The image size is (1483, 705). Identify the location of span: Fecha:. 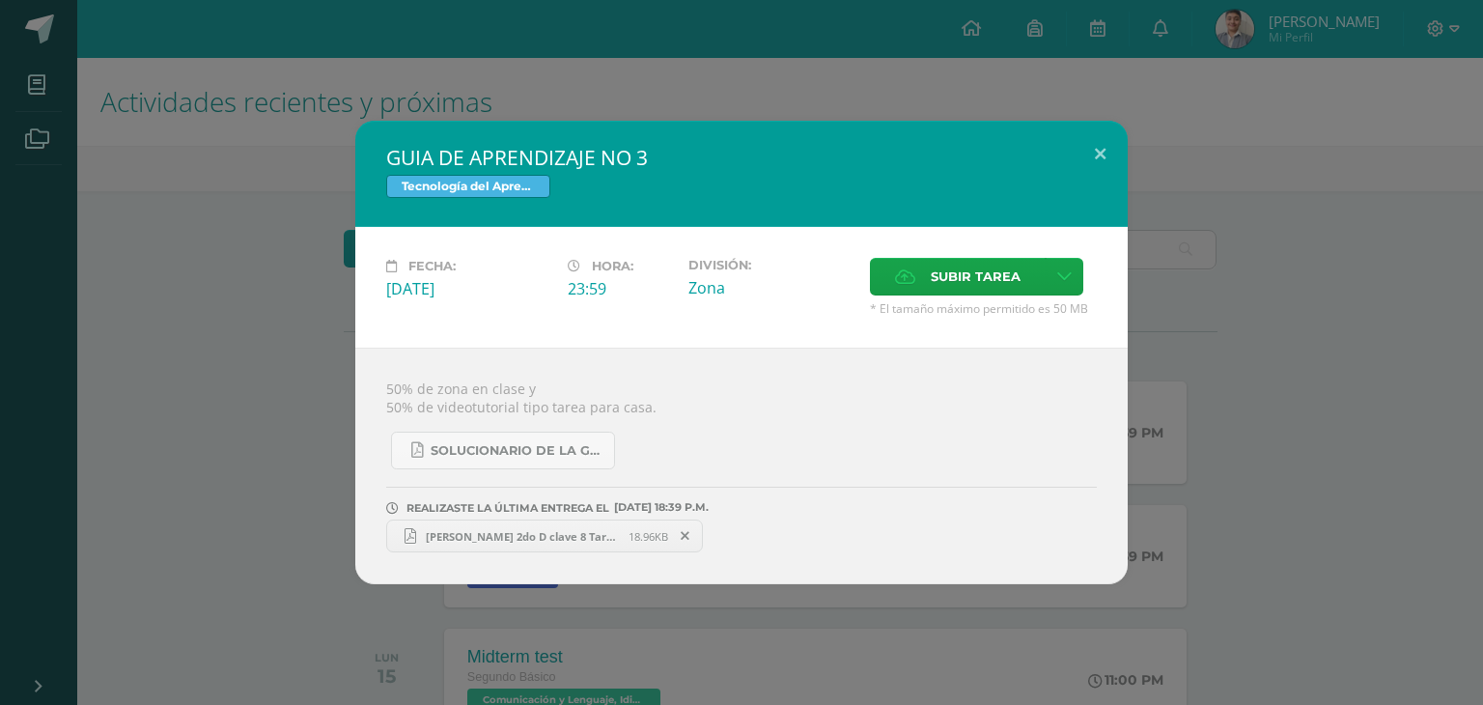
(432, 266).